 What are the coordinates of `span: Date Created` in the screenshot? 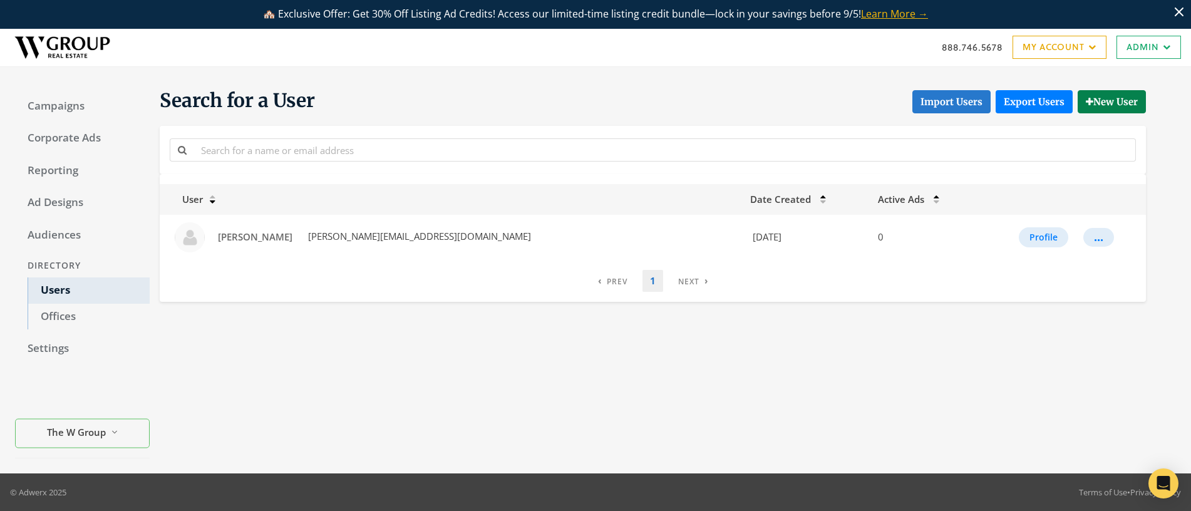 It's located at (780, 199).